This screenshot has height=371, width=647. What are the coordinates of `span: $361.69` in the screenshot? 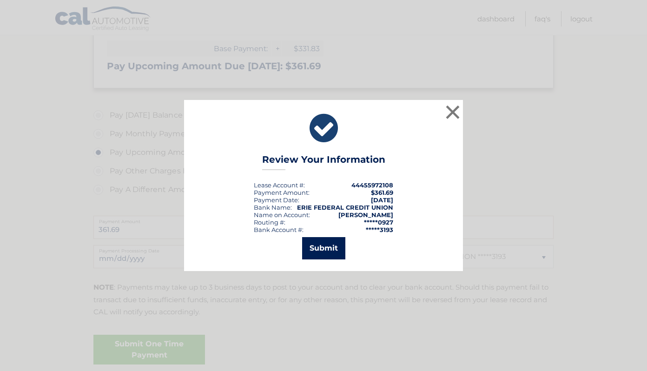 It's located at (382, 192).